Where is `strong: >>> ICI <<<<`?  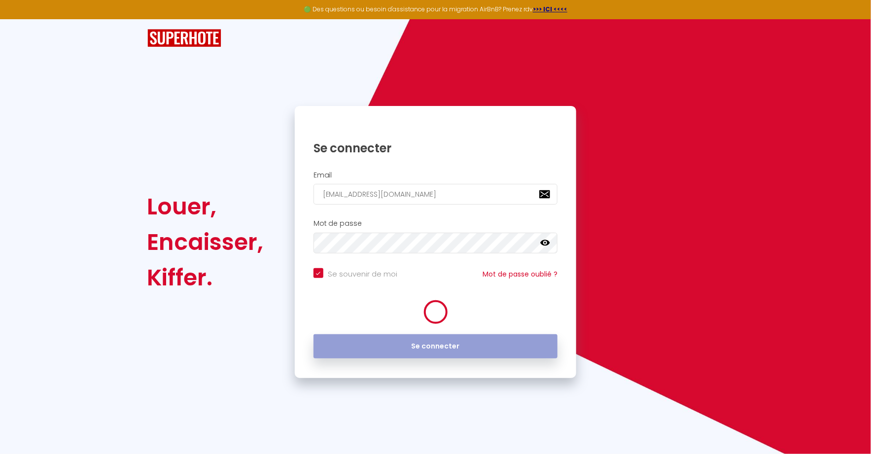
strong: >>> ICI <<<< is located at coordinates (550, 9).